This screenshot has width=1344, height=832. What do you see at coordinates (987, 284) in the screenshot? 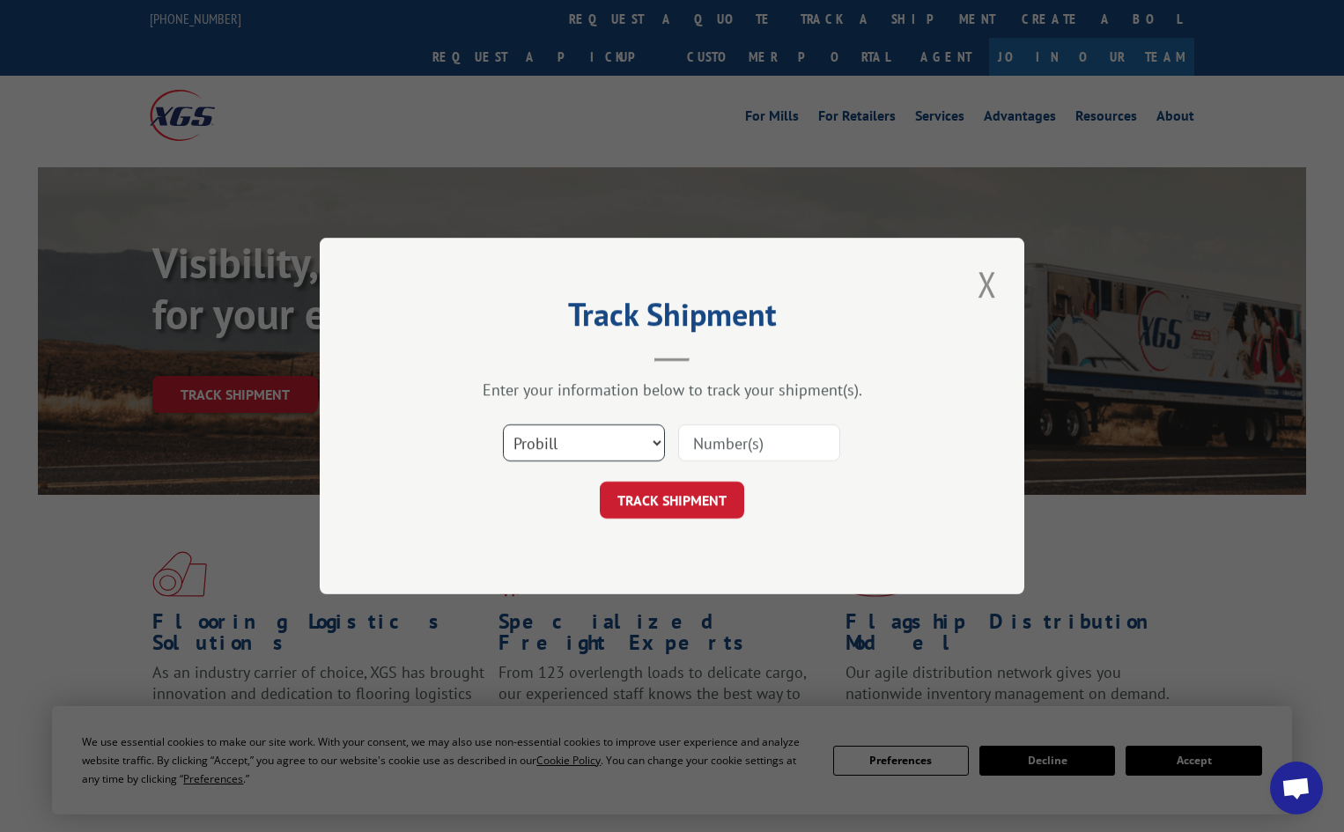
I see `button: Close modal` at bounding box center [987, 284].